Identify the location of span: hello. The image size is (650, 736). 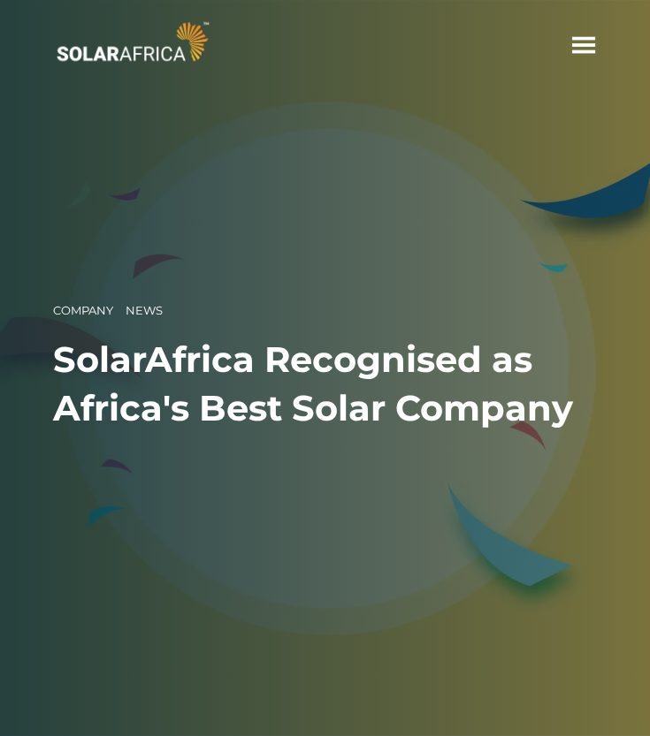
(583, 45).